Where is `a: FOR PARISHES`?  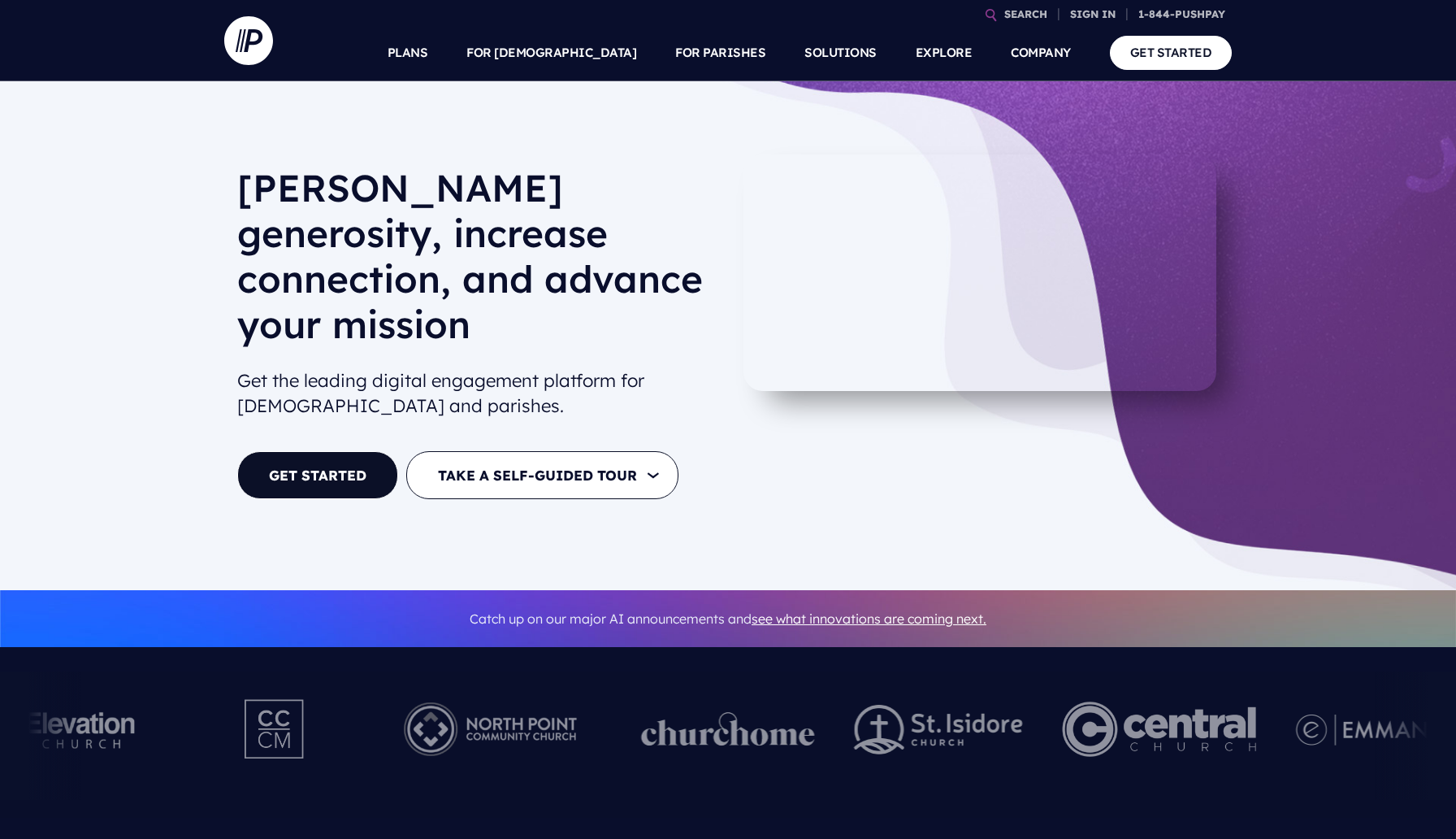 a: FOR PARISHES is located at coordinates (720, 53).